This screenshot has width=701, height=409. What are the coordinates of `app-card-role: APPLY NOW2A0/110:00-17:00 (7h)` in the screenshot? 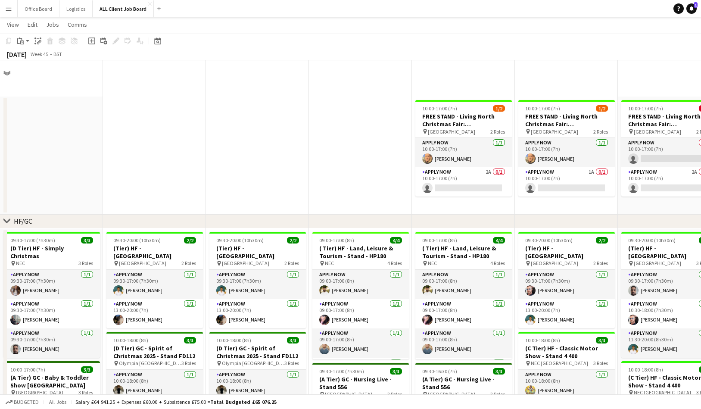 It's located at (464, 182).